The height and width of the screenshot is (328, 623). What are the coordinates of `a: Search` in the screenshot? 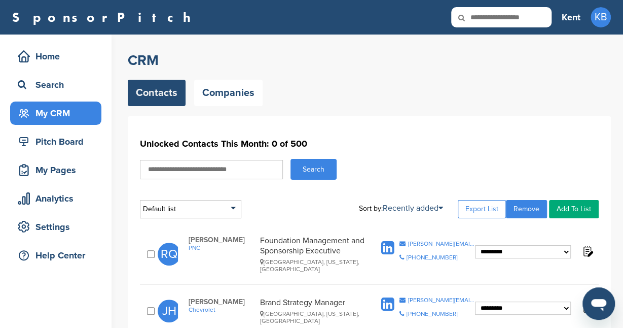 It's located at (56, 85).